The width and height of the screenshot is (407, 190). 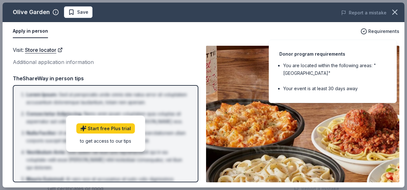 I want to click on span: Mauris Euismod :, so click(x=45, y=179).